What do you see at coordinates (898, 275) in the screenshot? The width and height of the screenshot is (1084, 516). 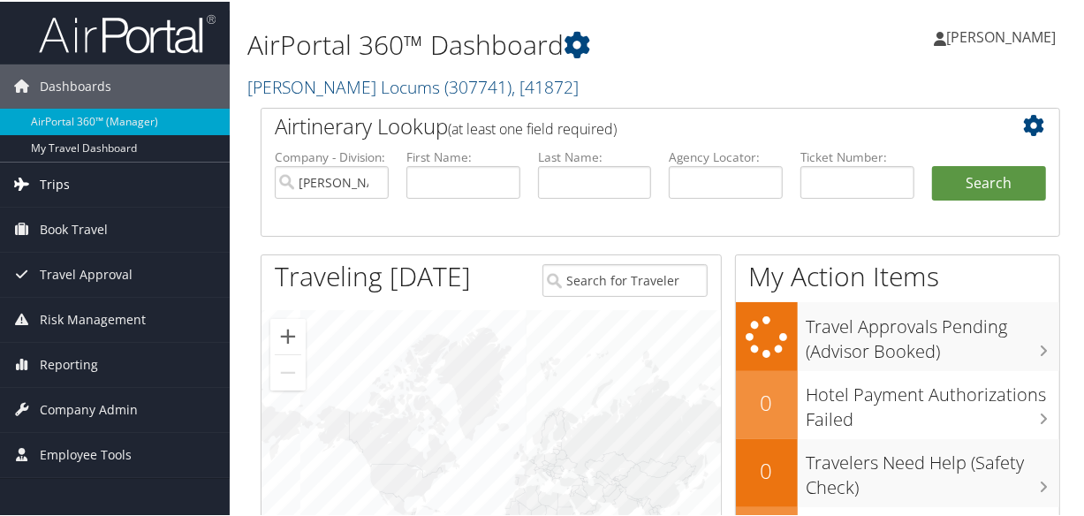 I see `h1: My Action Items` at bounding box center [898, 275].